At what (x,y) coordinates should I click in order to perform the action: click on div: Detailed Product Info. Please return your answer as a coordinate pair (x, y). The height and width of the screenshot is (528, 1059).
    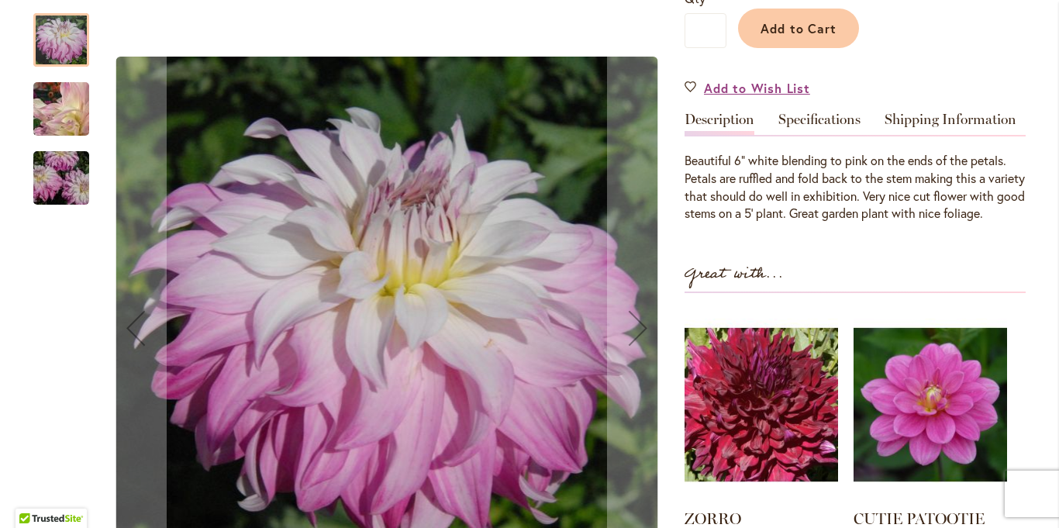
    Looking at the image, I should click on (855, 167).